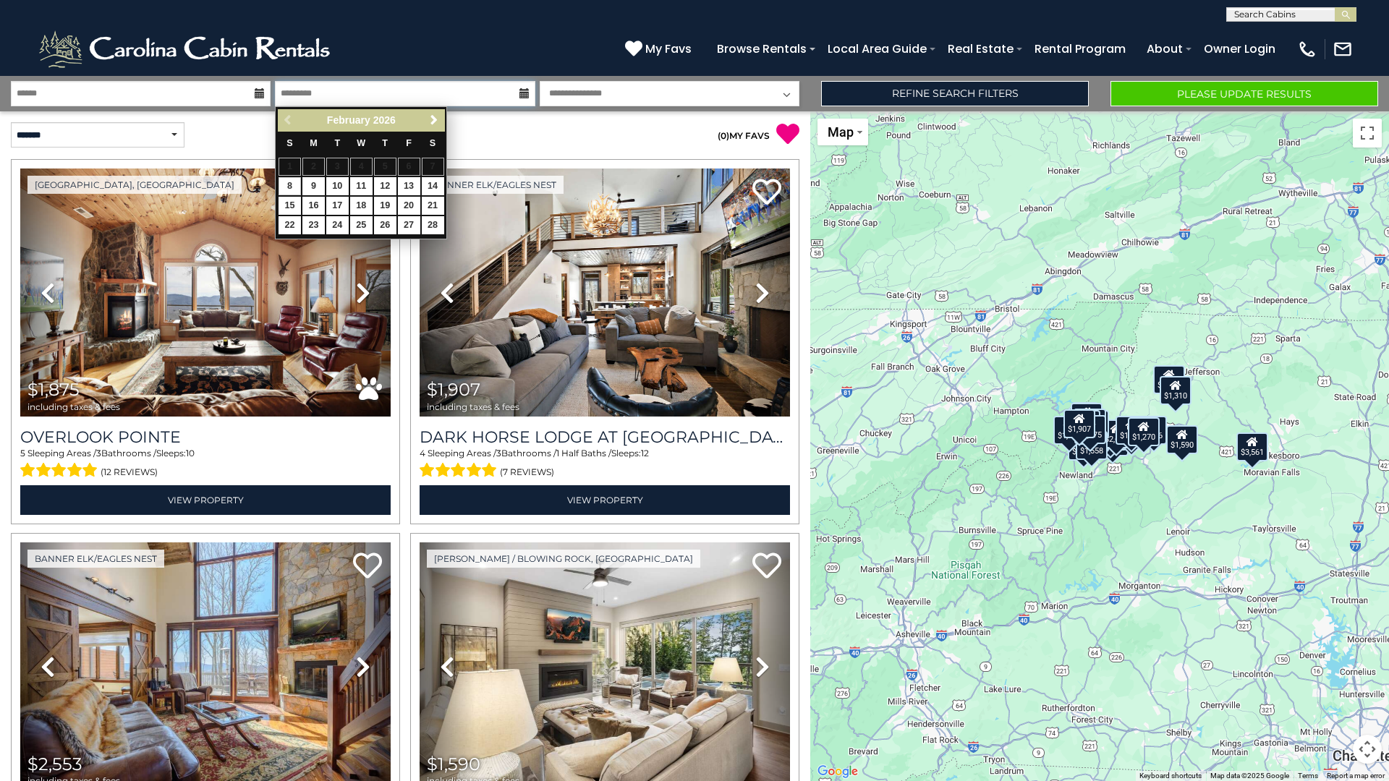 The height and width of the screenshot is (781, 1389). I want to click on a: Report a map error, so click(1355, 775).